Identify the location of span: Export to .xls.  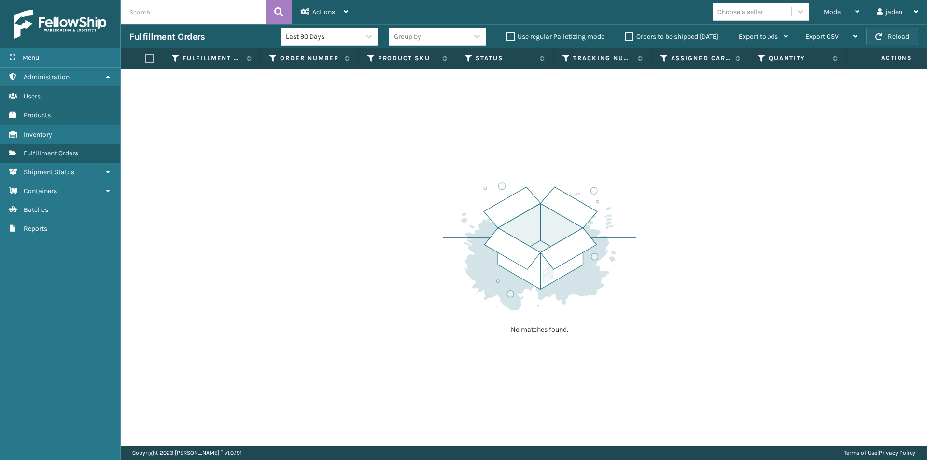
(758, 36).